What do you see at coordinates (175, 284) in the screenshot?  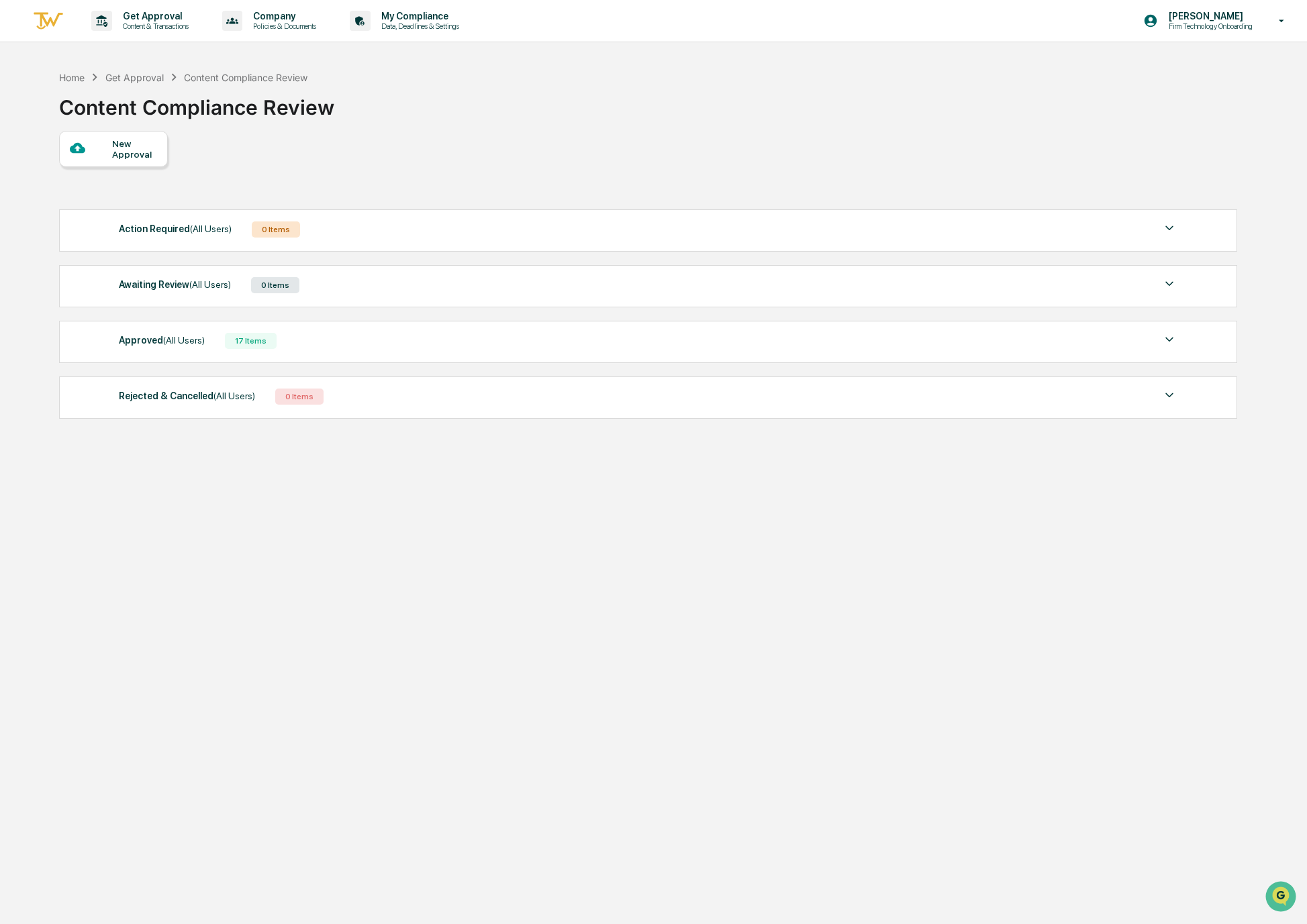 I see `div: Awaiting Review` at bounding box center [175, 284].